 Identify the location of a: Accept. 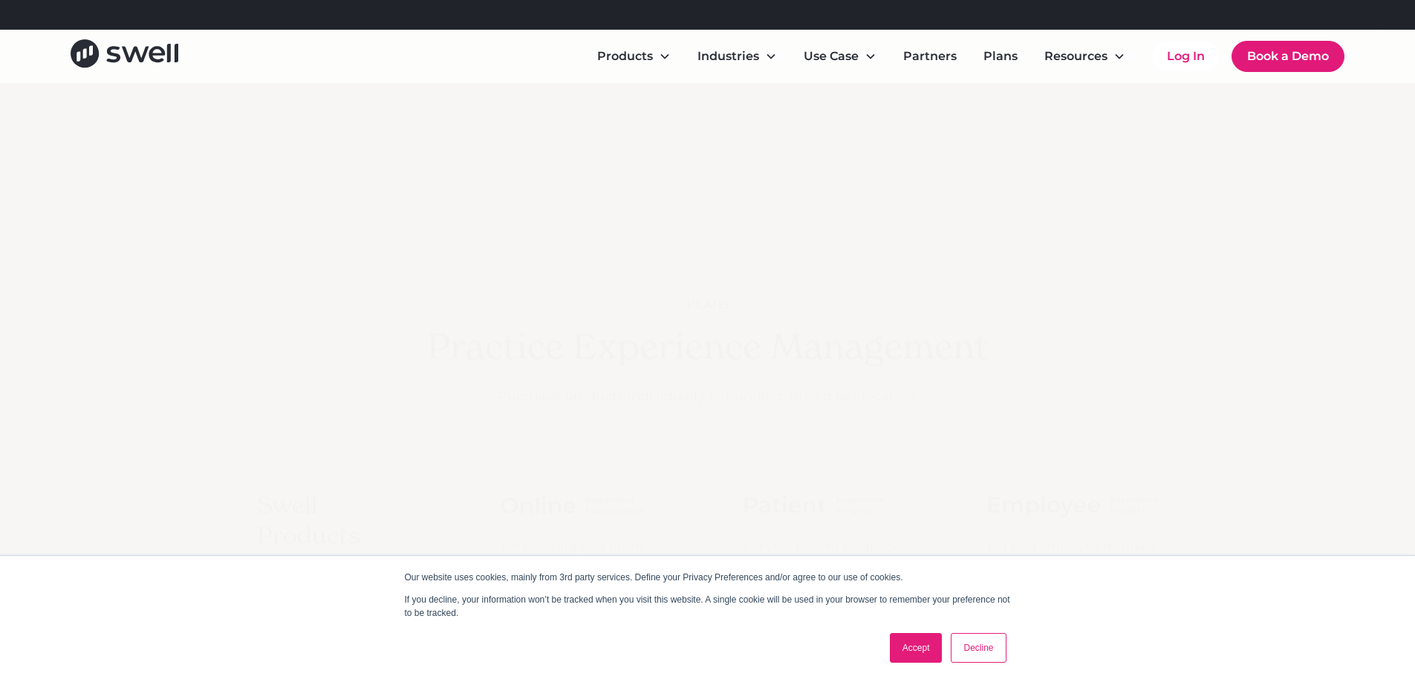
(916, 648).